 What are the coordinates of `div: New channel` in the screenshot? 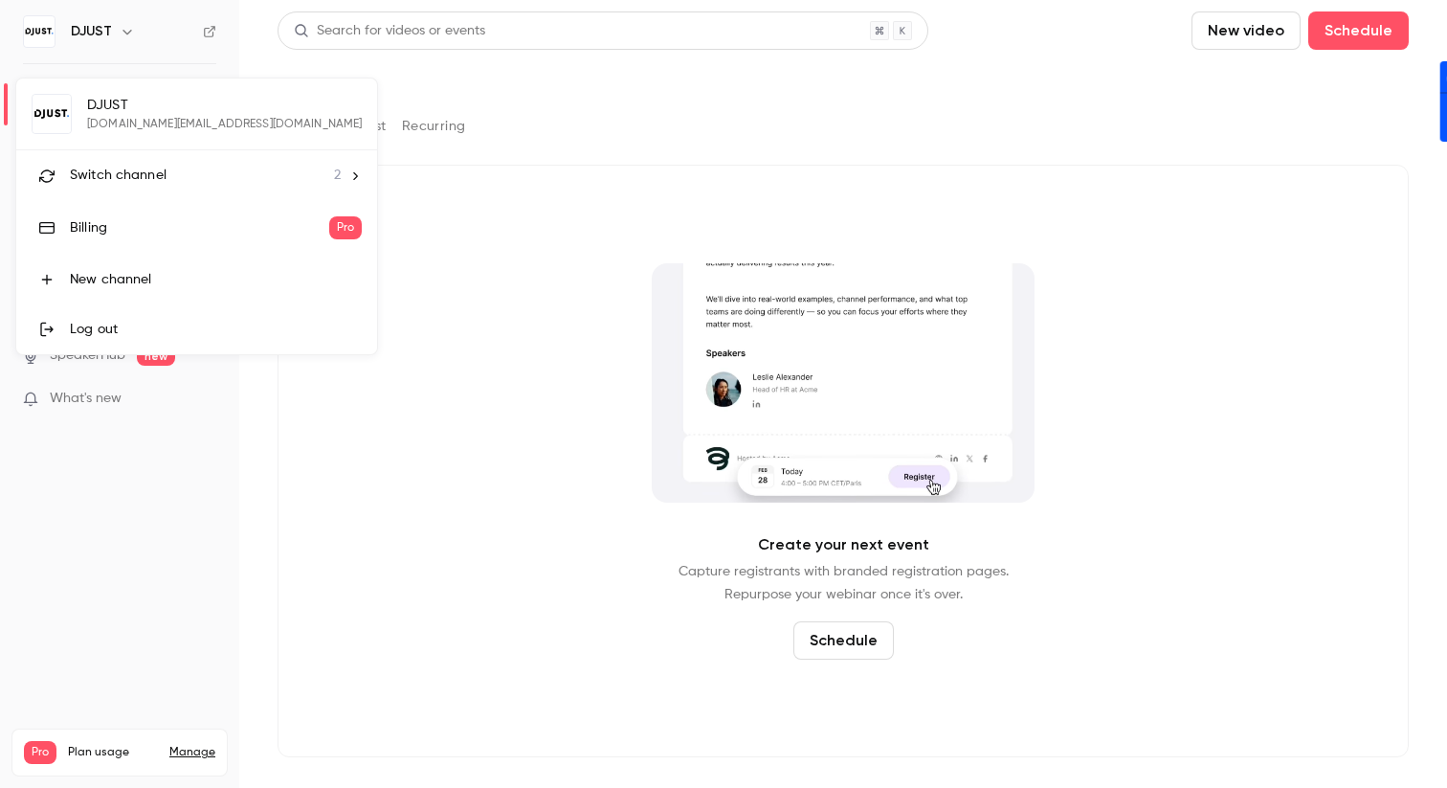 It's located at (215, 280).